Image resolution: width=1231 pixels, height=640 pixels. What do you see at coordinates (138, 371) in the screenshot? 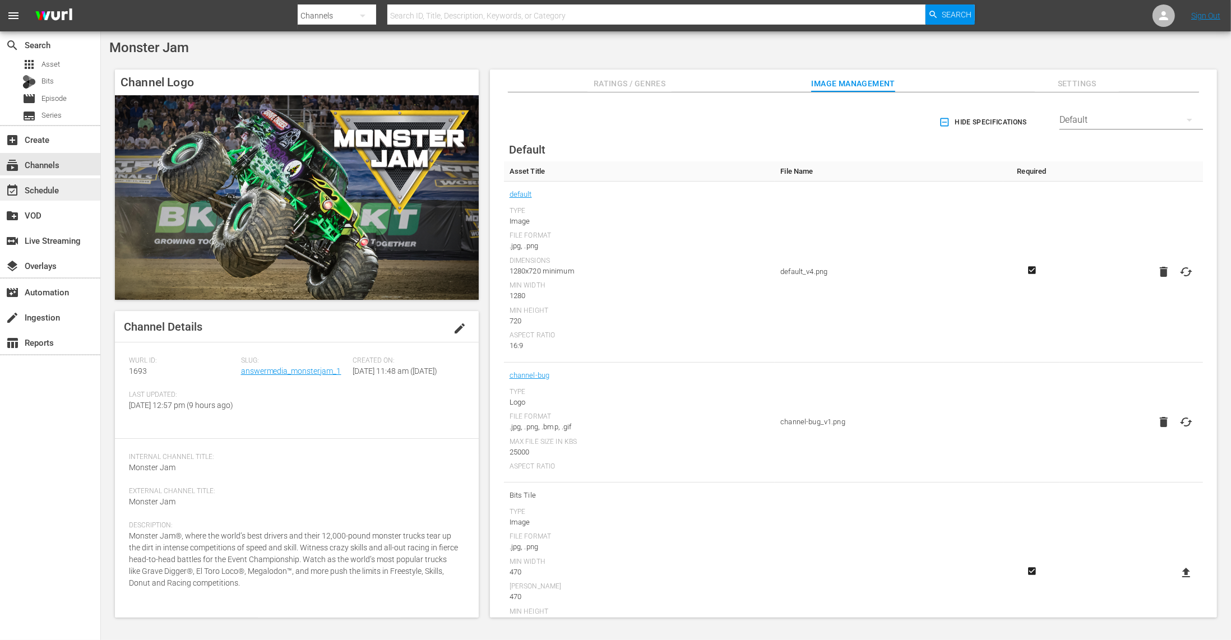
I see `span: 1693` at bounding box center [138, 371].